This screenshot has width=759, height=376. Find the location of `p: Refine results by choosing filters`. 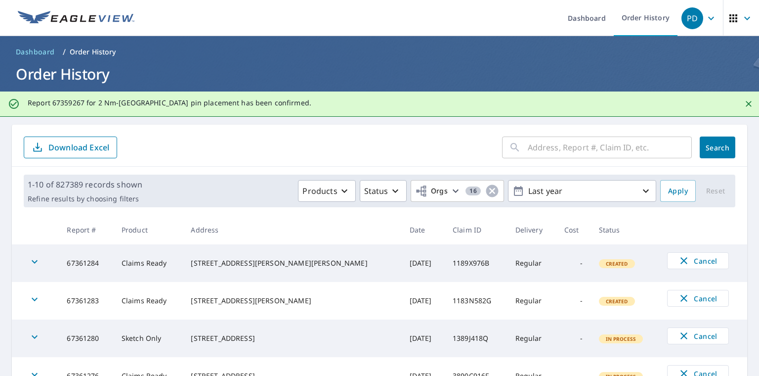

p: Refine results by choosing filters is located at coordinates (85, 199).